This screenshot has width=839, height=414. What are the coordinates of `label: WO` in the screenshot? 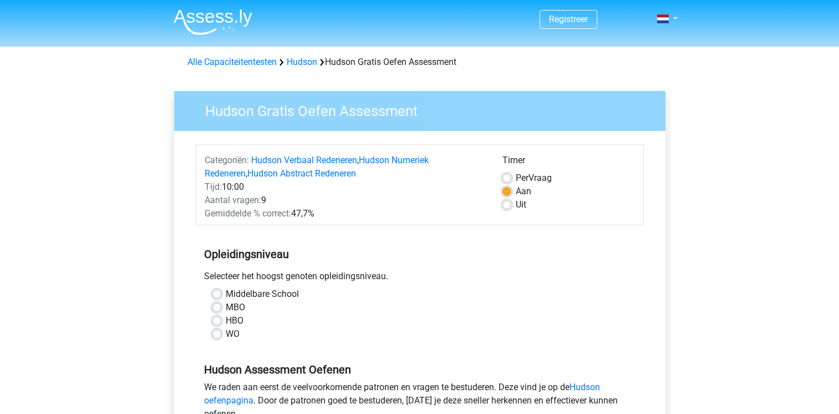 It's located at (232, 334).